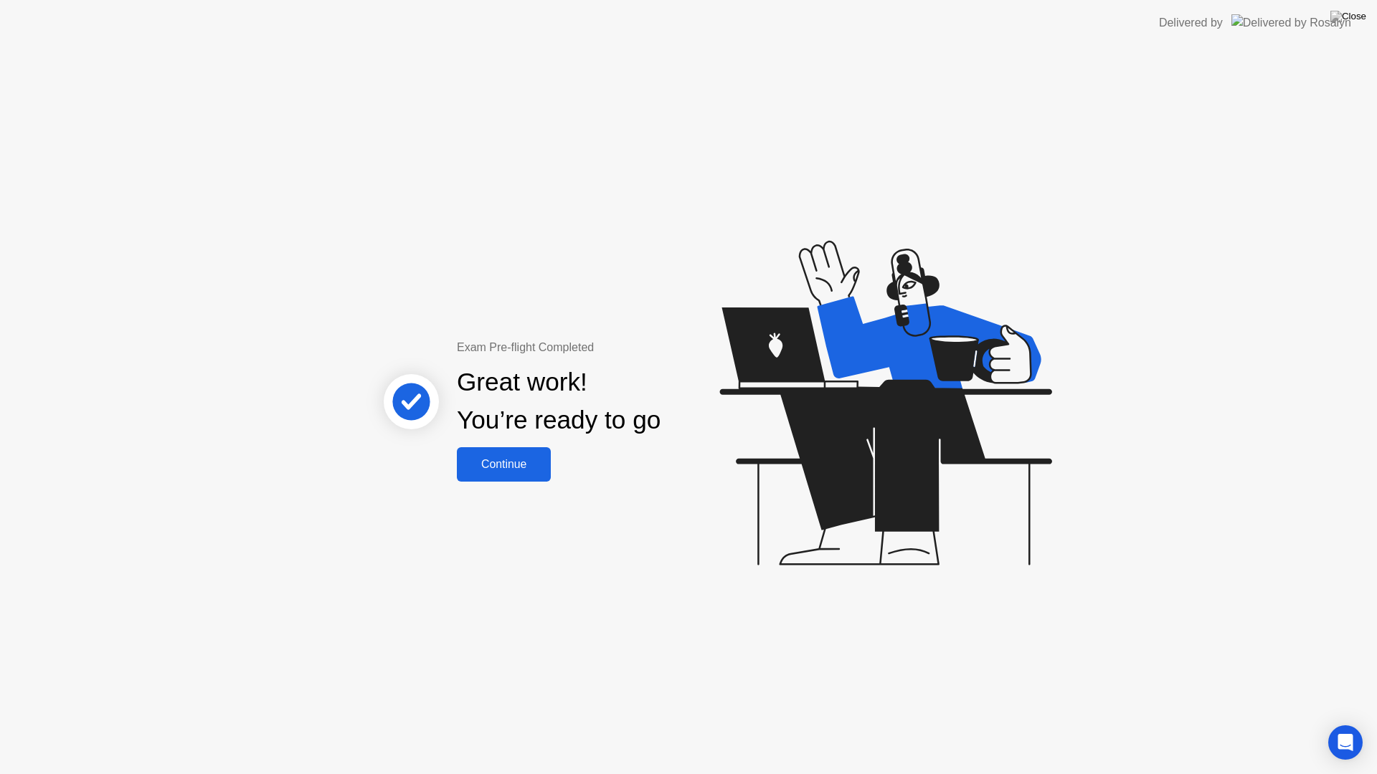 The width and height of the screenshot is (1377, 774). I want to click on div: Open Intercom Messenger, so click(1345, 743).